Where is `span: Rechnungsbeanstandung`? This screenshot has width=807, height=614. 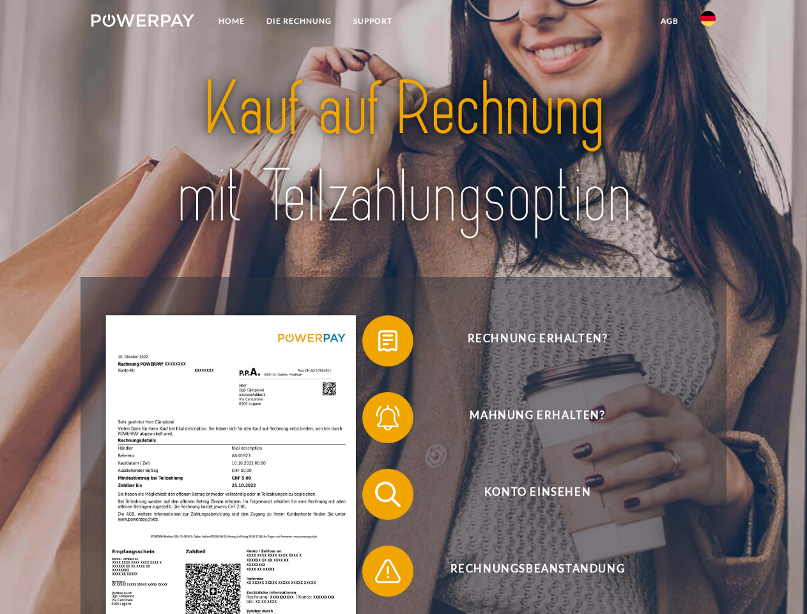
span: Rechnungsbeanstandung is located at coordinates (537, 571).